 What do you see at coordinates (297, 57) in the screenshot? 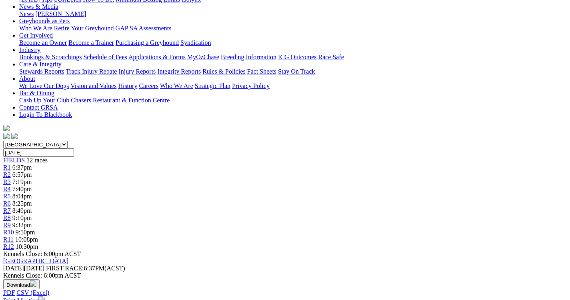
I see `a: ICG Outcomes` at bounding box center [297, 57].